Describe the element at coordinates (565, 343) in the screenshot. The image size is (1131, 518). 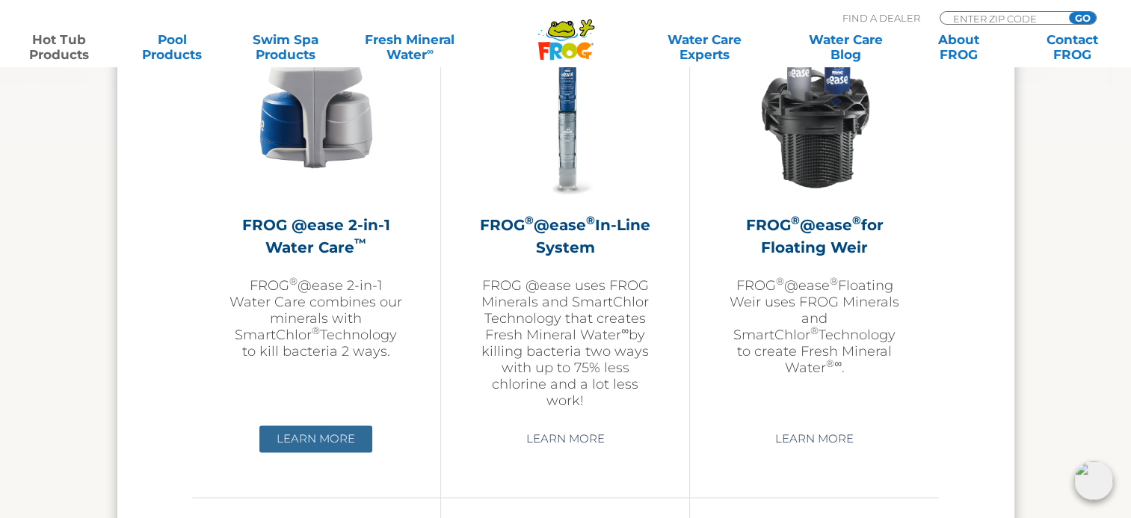
I see `p: FROG @ease uses FROG Minerals and SmartChlor Technology that creates Fresh Mineral Water by killi...` at that location.